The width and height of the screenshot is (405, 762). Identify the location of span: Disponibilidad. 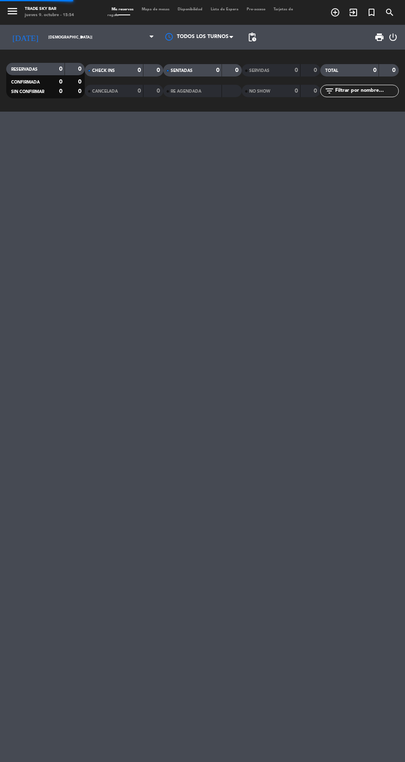
(190, 9).